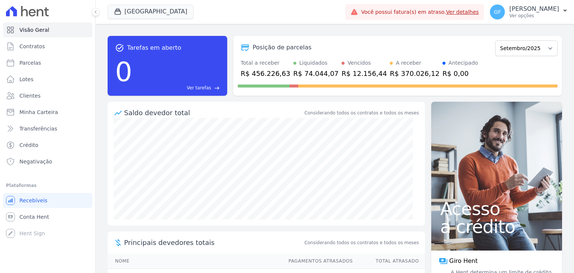 Image resolution: width=574 pixels, height=273 pixels. What do you see at coordinates (266, 63) in the screenshot?
I see `div: Total a receber` at bounding box center [266, 63].